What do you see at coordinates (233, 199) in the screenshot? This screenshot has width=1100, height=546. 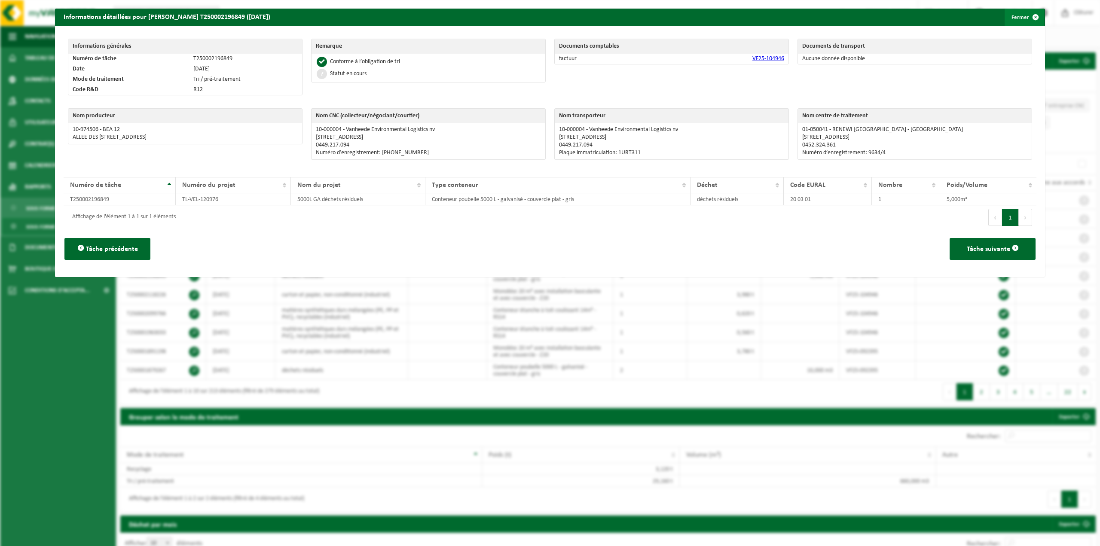 I see `td: TL-VEL-120976` at bounding box center [233, 199].